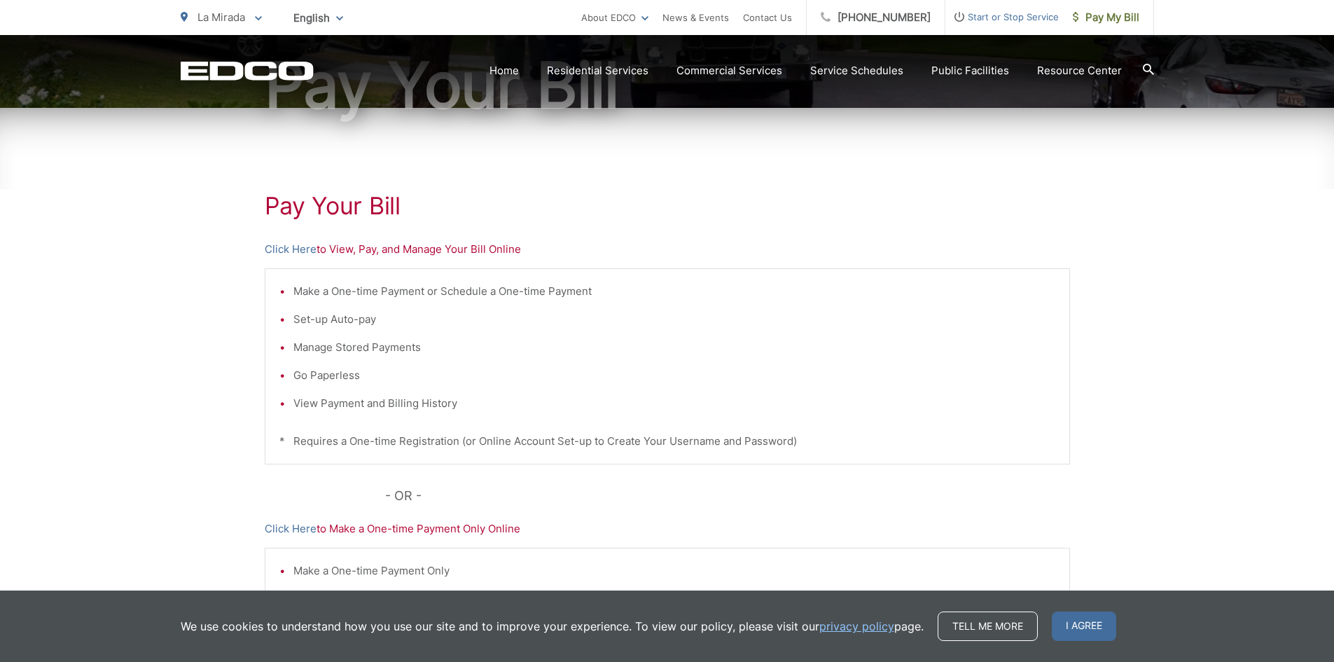  What do you see at coordinates (1106, 18) in the screenshot?
I see `span: Pay My Bill` at bounding box center [1106, 18].